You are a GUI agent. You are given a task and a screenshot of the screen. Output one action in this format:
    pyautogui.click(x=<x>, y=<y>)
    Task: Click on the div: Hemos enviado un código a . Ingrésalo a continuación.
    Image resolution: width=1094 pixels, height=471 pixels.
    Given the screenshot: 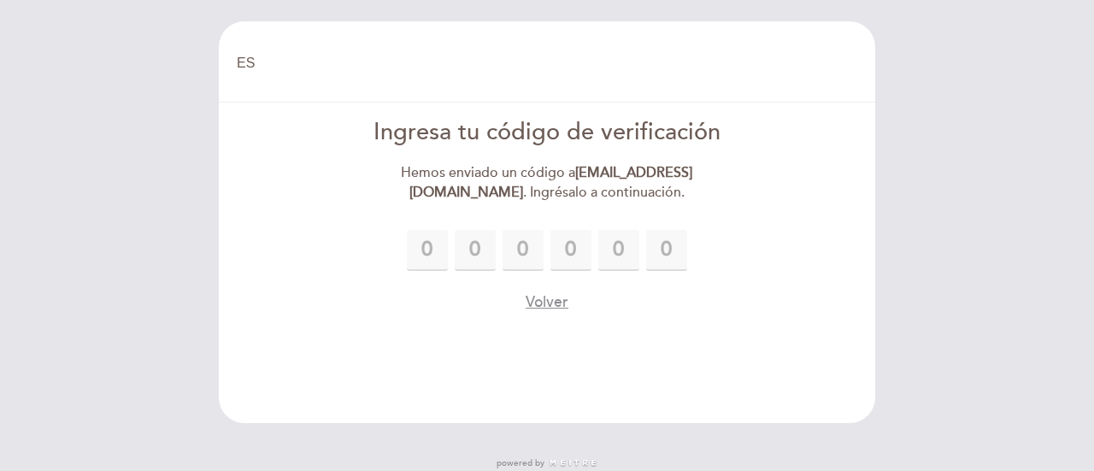 What is the action you would take?
    pyautogui.click(x=547, y=183)
    